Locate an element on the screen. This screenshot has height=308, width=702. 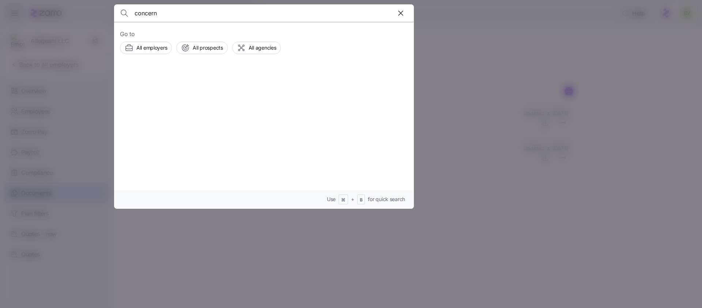
span: Use is located at coordinates (331, 199).